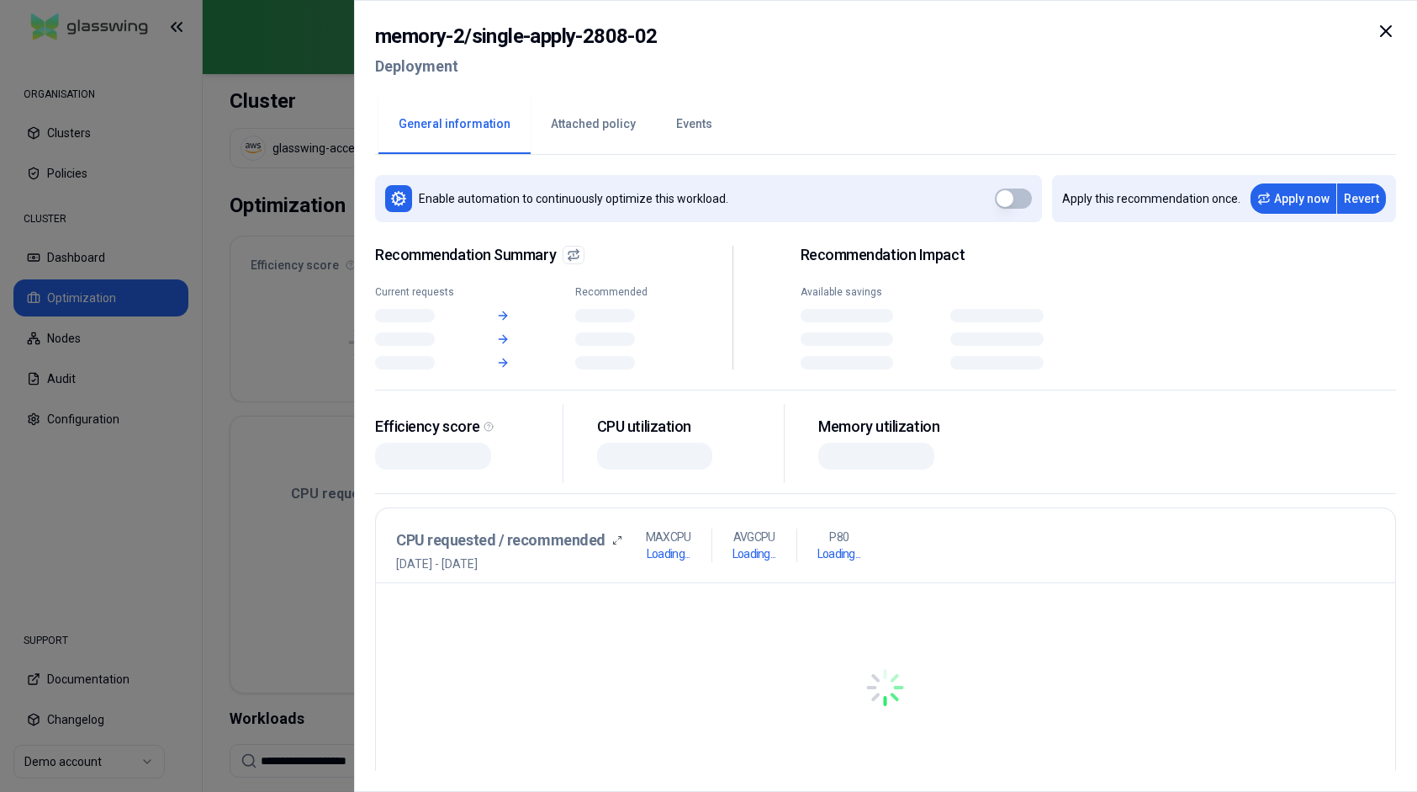 The width and height of the screenshot is (1417, 792). I want to click on button: Attached policy, so click(593, 124).